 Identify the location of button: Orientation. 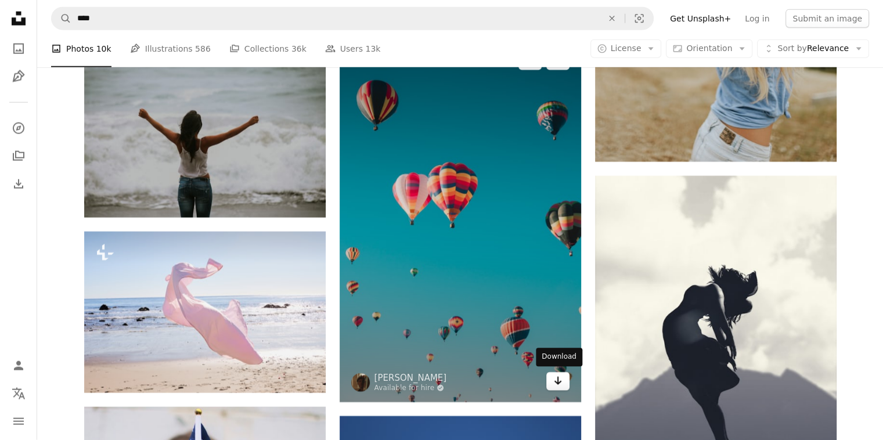
(709, 49).